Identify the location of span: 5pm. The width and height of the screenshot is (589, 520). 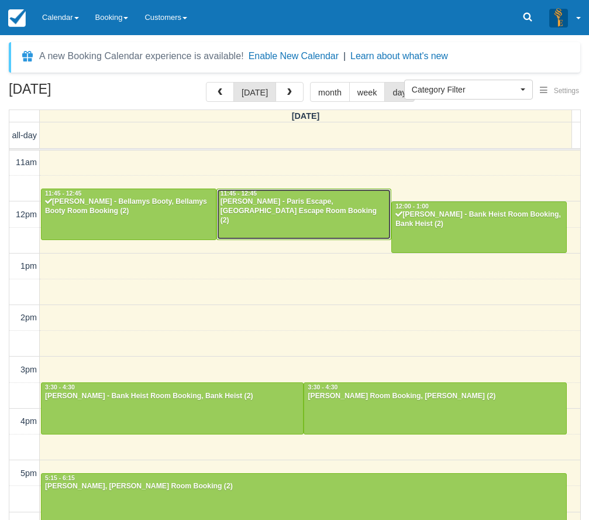
(29, 473).